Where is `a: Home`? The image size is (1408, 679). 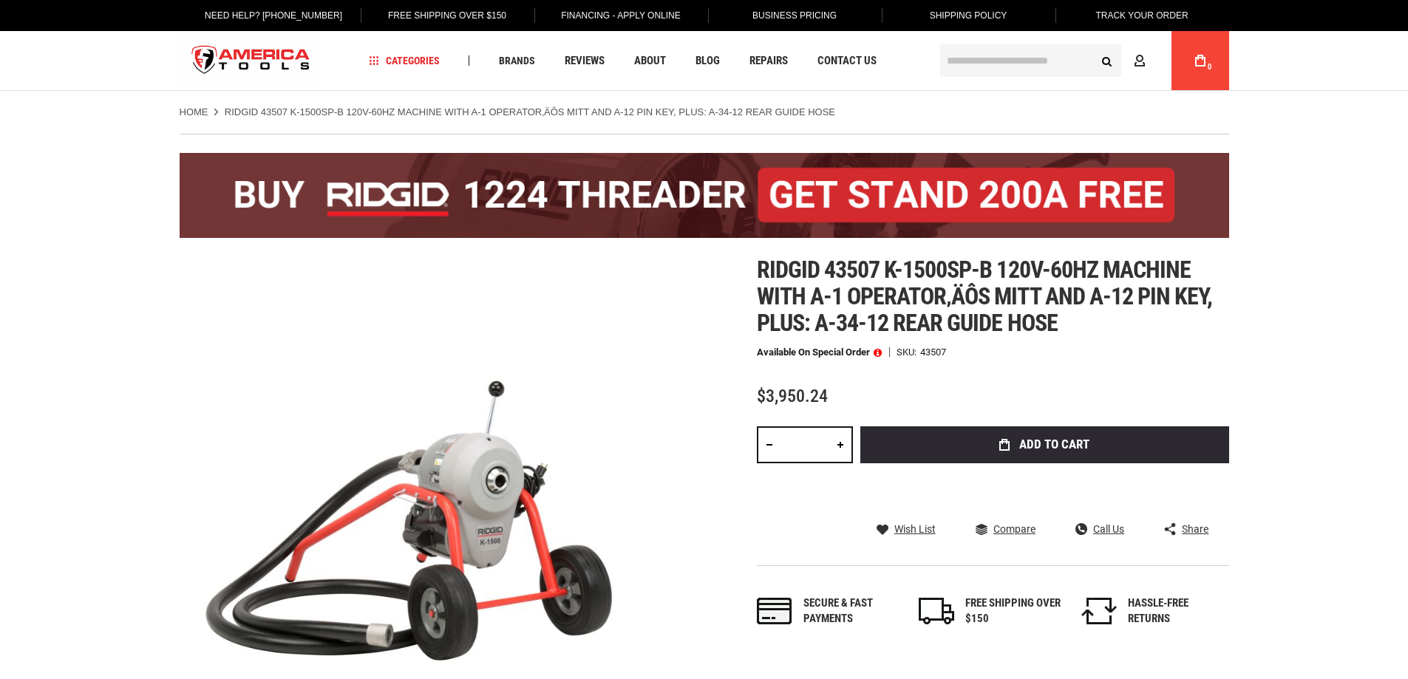 a: Home is located at coordinates (194, 112).